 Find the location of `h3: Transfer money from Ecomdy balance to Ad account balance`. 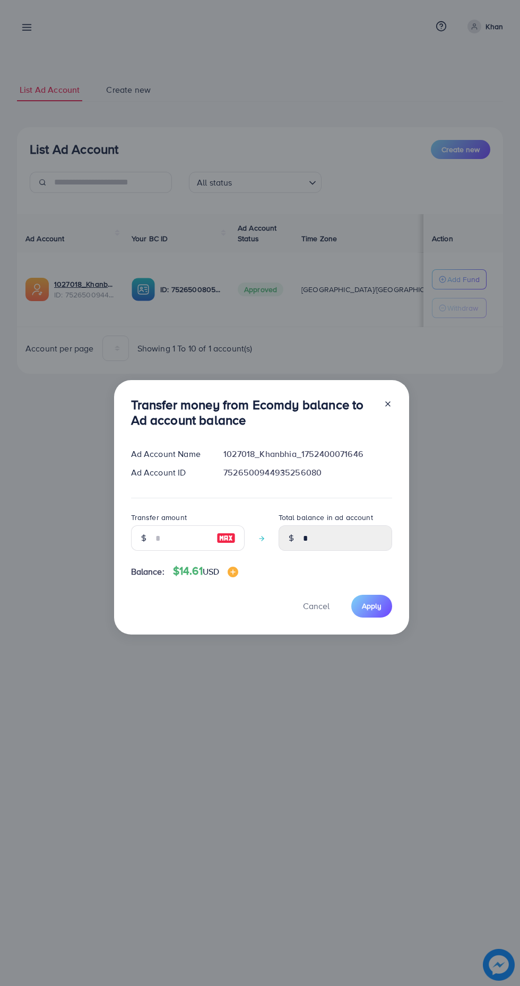

h3: Transfer money from Ecomdy balance to Ad account balance is located at coordinates (253, 412).